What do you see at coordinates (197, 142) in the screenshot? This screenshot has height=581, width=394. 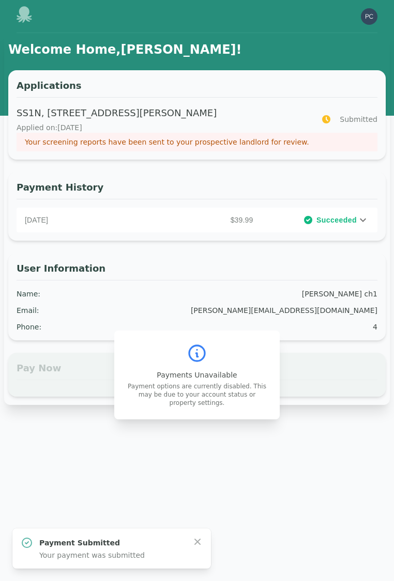 I see `p: Your screening reports have been sent to your prospective landlord for review.` at bounding box center [197, 142].